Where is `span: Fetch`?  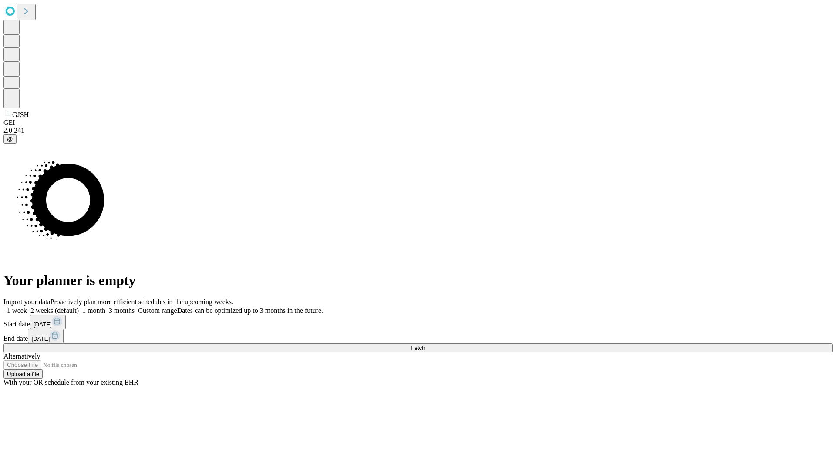
span: Fetch is located at coordinates (417, 348).